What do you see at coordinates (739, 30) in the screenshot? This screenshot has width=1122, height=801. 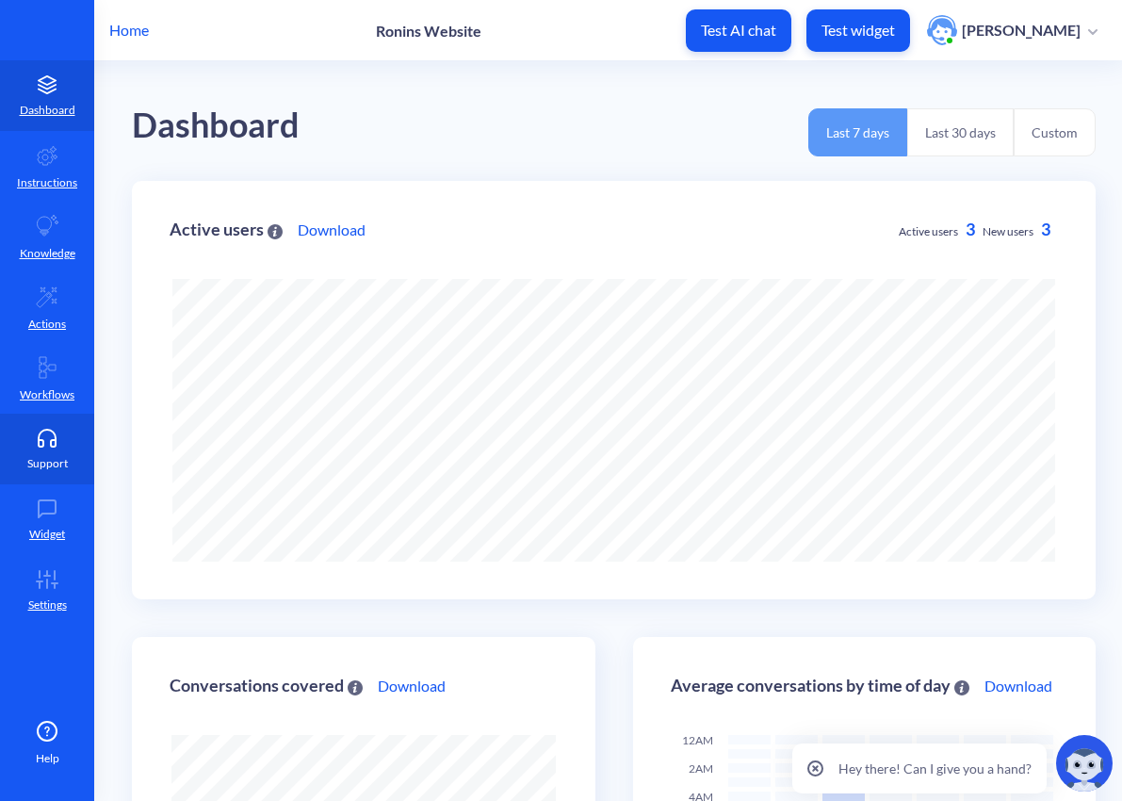 I see `button: Test AI chat` at bounding box center [739, 30].